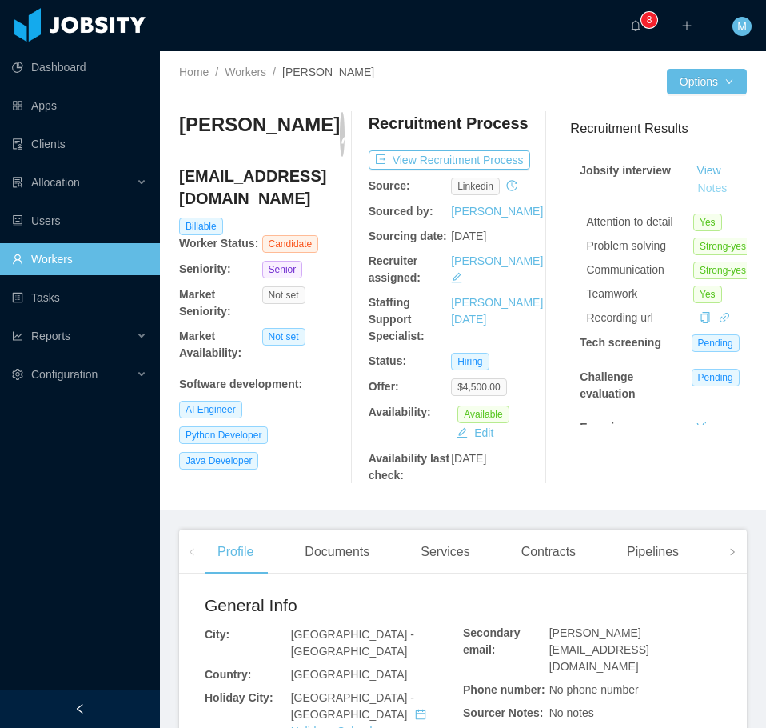  What do you see at coordinates (217, 634) in the screenshot?
I see `b: City:` at bounding box center [217, 634].